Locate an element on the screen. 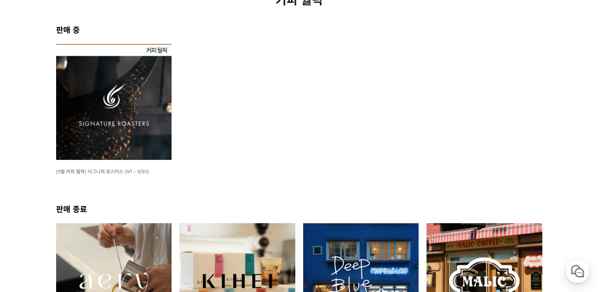 This screenshot has width=598, height=292. img: [9월 커피 월픽] 시그니쳐 로스터스 (9/1 ~ 9/30) is located at coordinates (114, 102).